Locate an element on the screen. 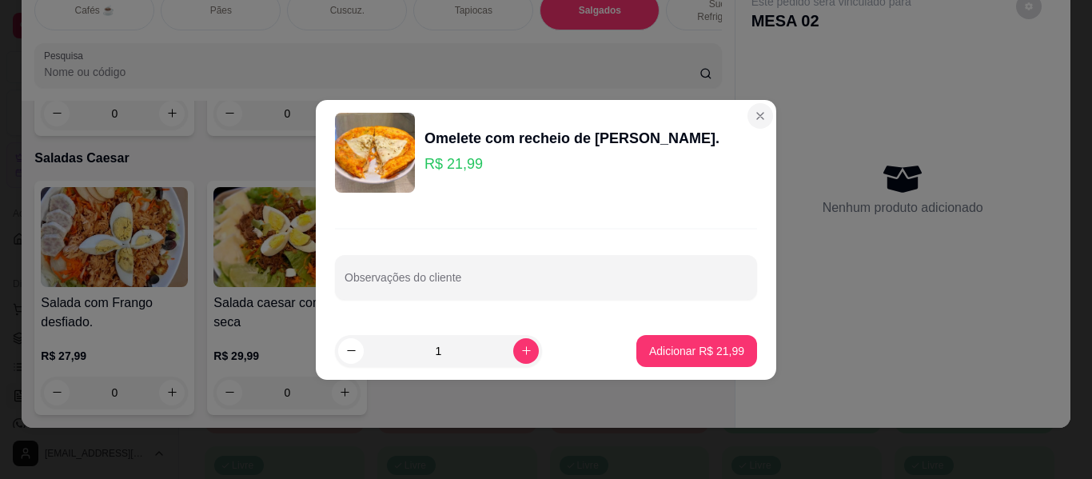  button: Adicionar R$ 21,99 is located at coordinates (696, 351).